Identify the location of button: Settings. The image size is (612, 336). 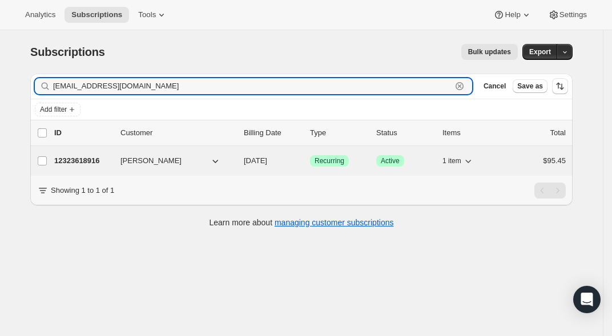
(567, 15).